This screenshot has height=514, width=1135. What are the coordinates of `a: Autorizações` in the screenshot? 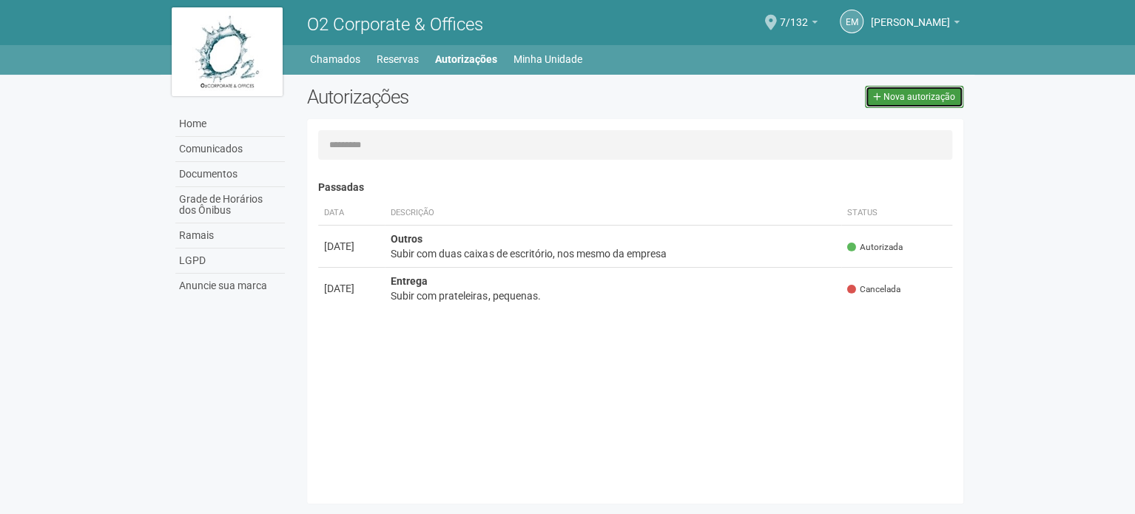 It's located at (466, 59).